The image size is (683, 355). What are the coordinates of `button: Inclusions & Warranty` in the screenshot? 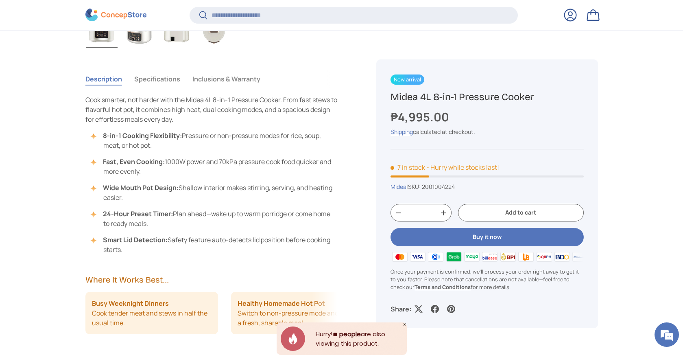 It's located at (226, 79).